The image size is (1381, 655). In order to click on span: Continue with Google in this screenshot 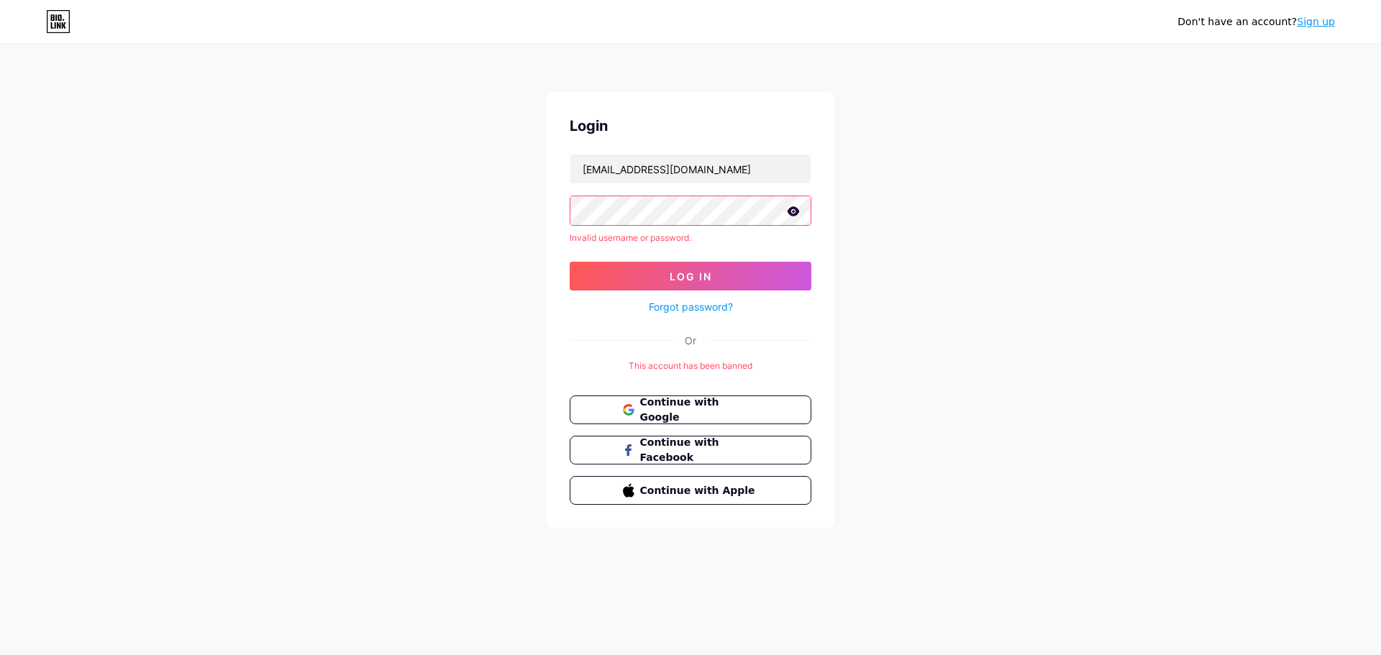, I will do `click(699, 410)`.